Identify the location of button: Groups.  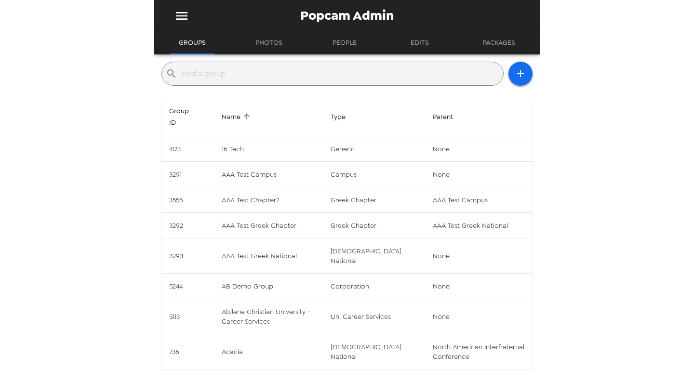
(192, 43).